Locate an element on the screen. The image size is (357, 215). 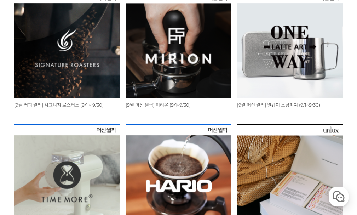
span: 대화 is located at coordinates (69, 170).